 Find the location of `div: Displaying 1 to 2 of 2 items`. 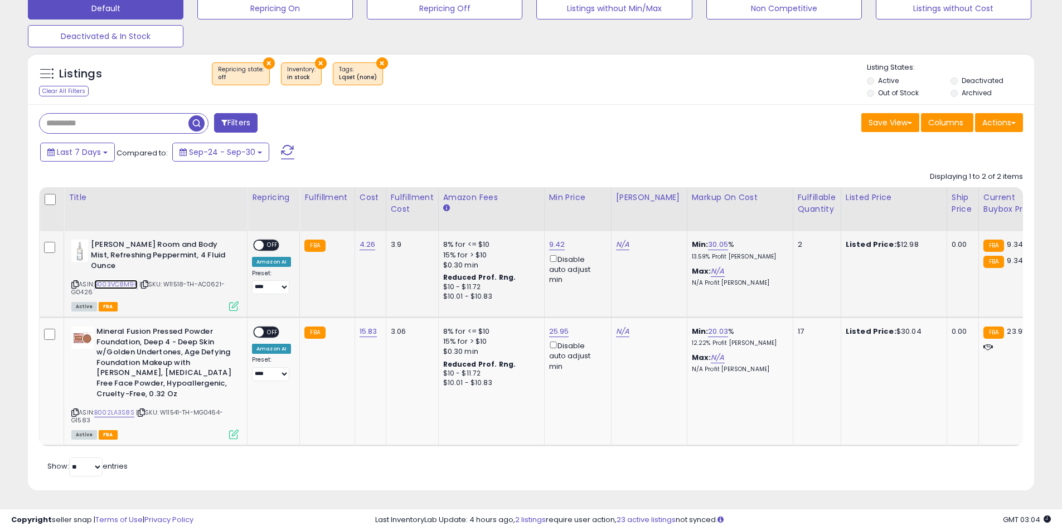

div: Displaying 1 to 2 of 2 items is located at coordinates (976, 177).